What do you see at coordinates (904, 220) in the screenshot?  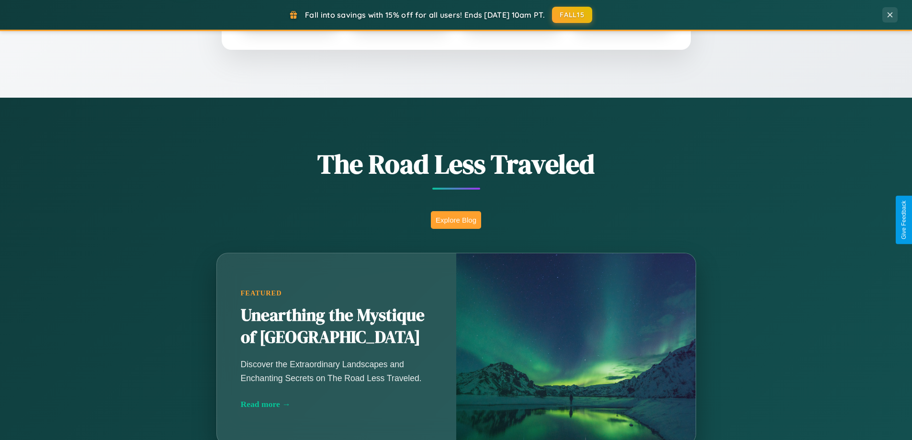 I see `div: Give Feedback` at bounding box center [904, 220].